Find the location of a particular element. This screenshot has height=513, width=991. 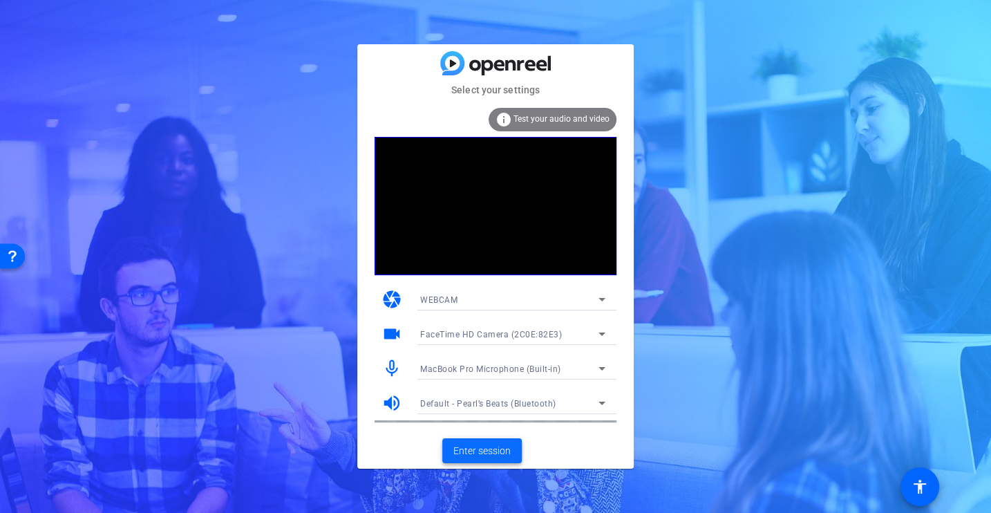

mat-icon: mic_none is located at coordinates (392, 368).